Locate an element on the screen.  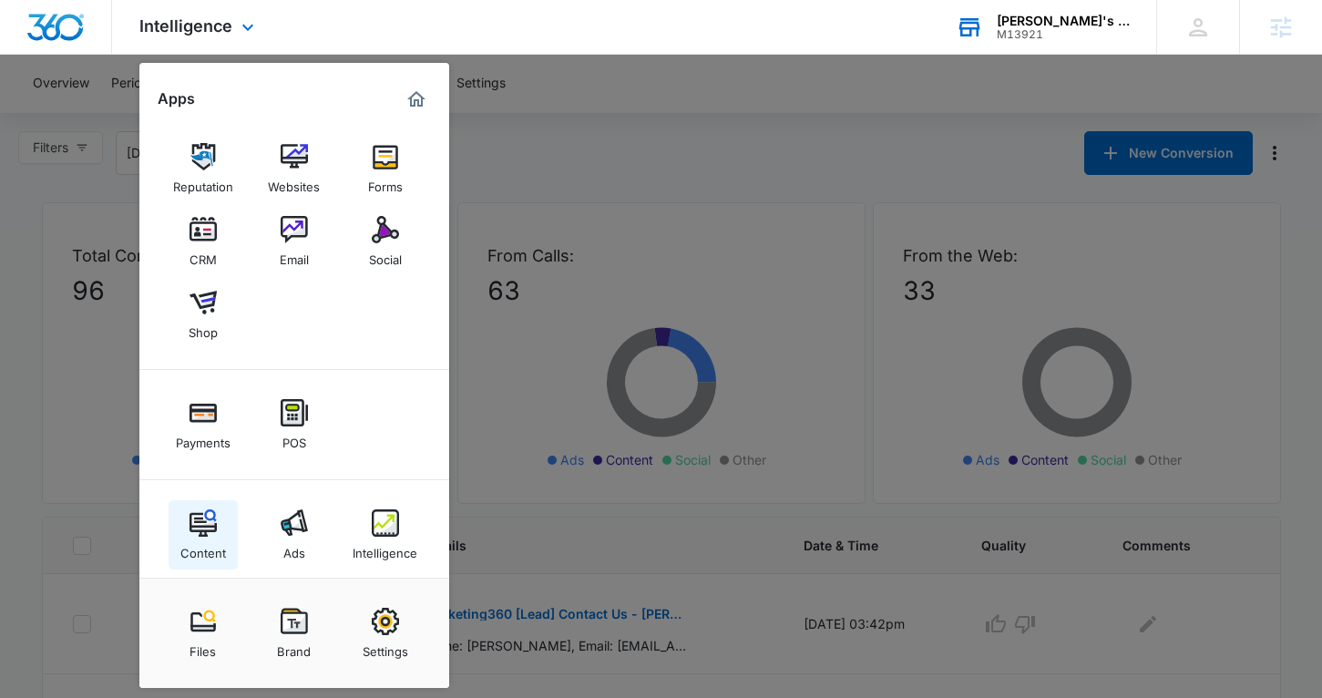
a: Marketing 360® Dashboard is located at coordinates (416, 99).